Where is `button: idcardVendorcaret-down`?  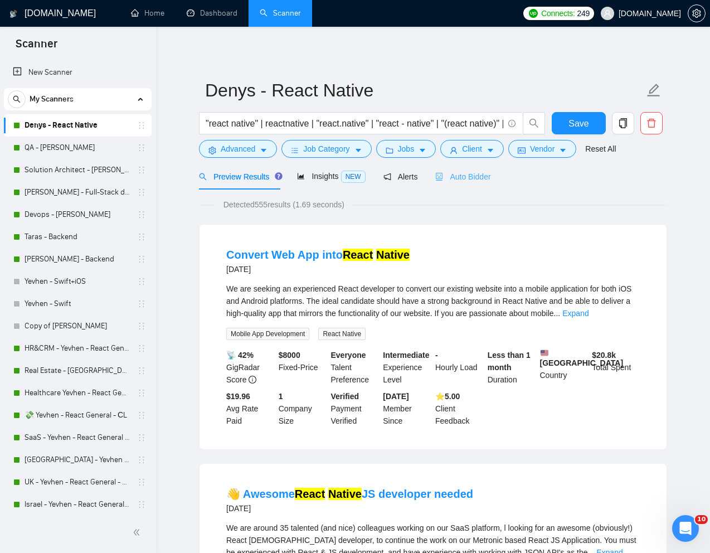 button: idcardVendorcaret-down is located at coordinates (542, 149).